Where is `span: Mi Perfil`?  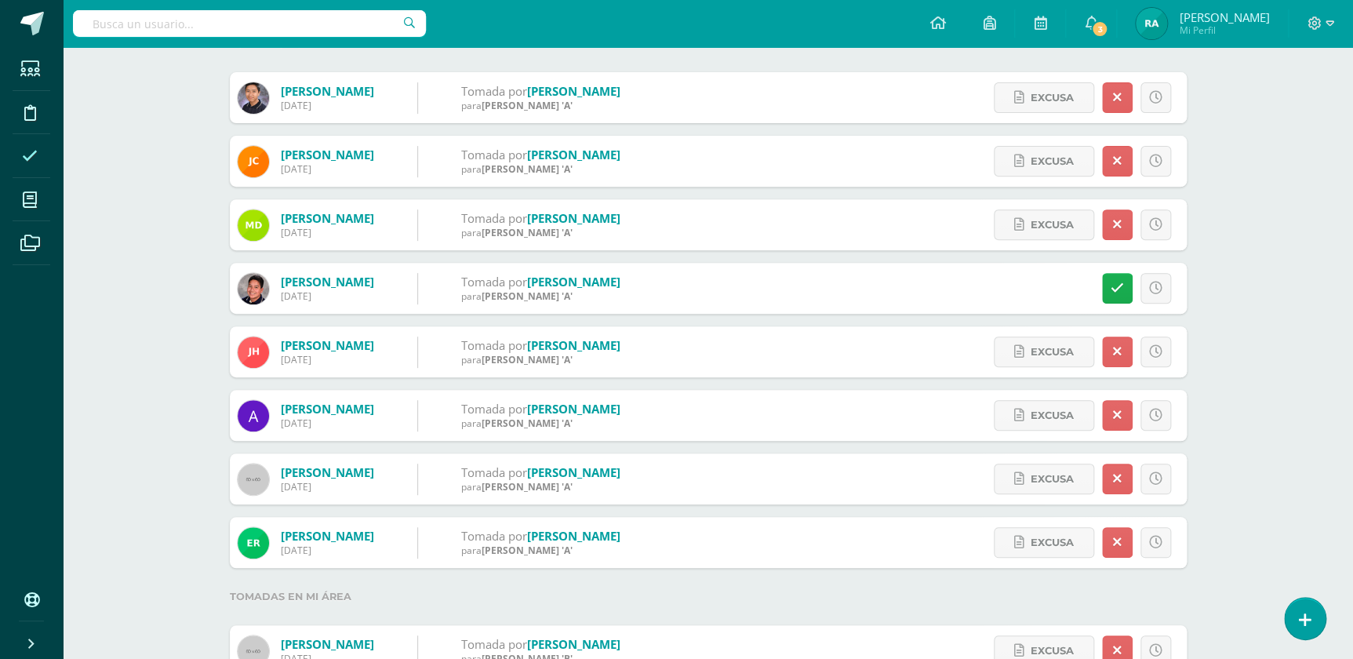
span: Mi Perfil is located at coordinates (1223, 30).